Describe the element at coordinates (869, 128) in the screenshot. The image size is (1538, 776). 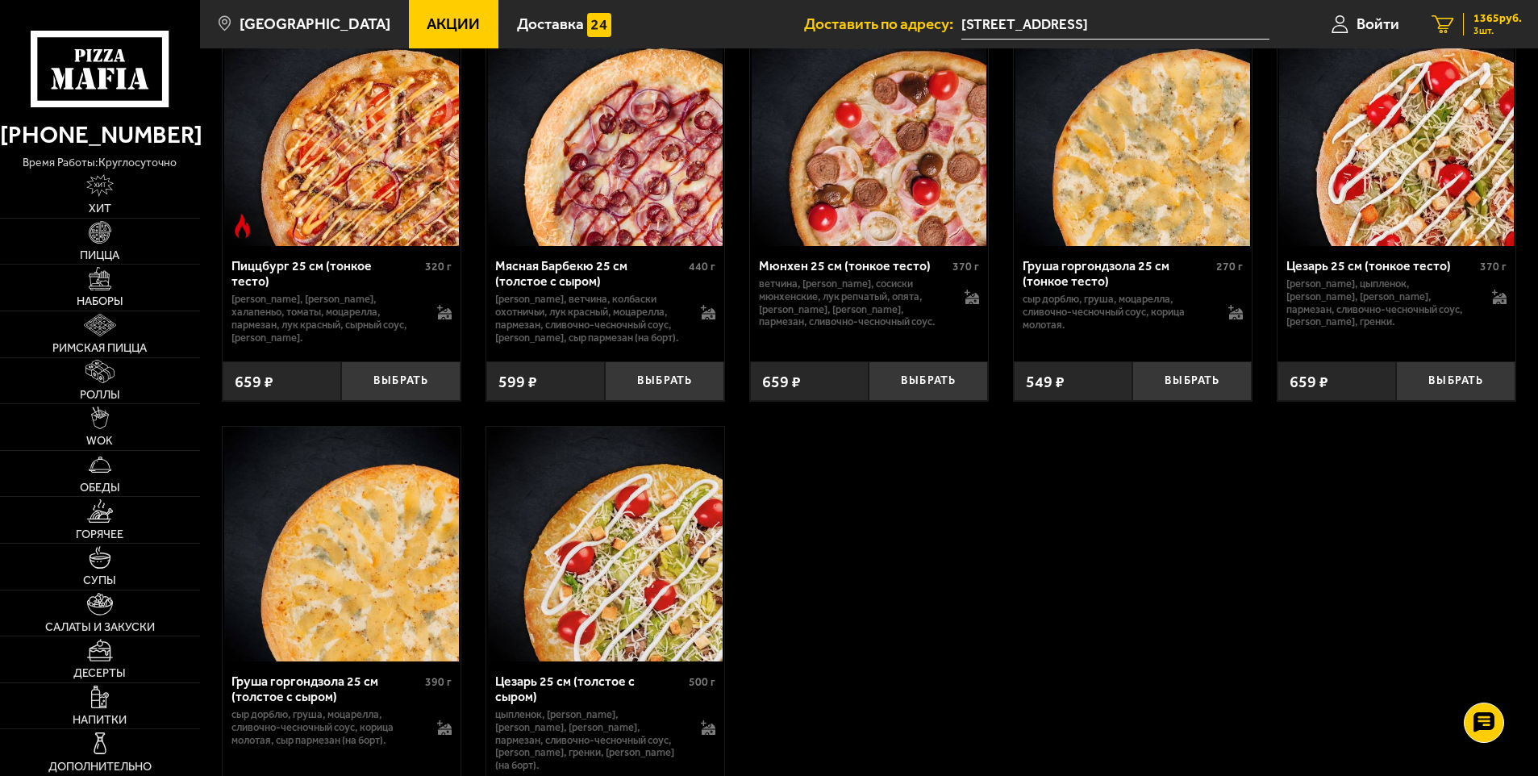
I see `a: Мюнхен 25 см (тонкое тесто)` at that location.